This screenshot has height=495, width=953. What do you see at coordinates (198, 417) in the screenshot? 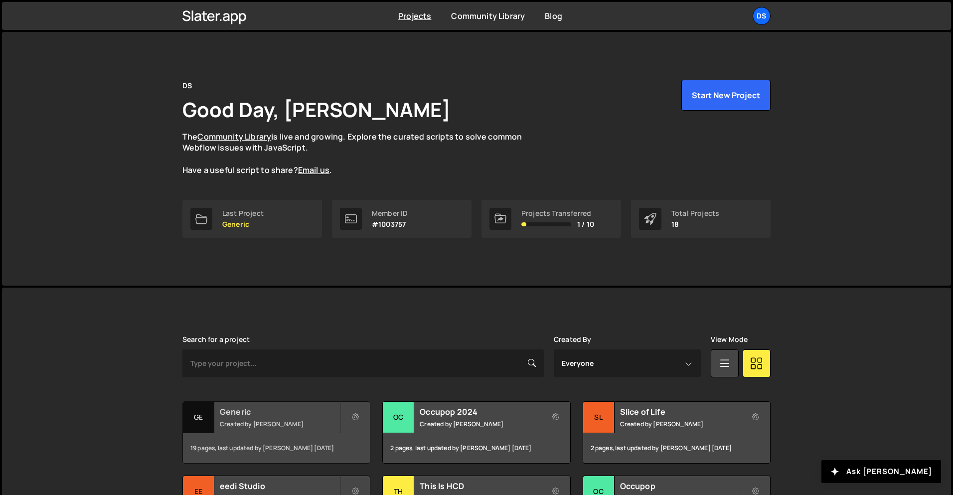
I see `div: Ge` at bounding box center [198, 417].